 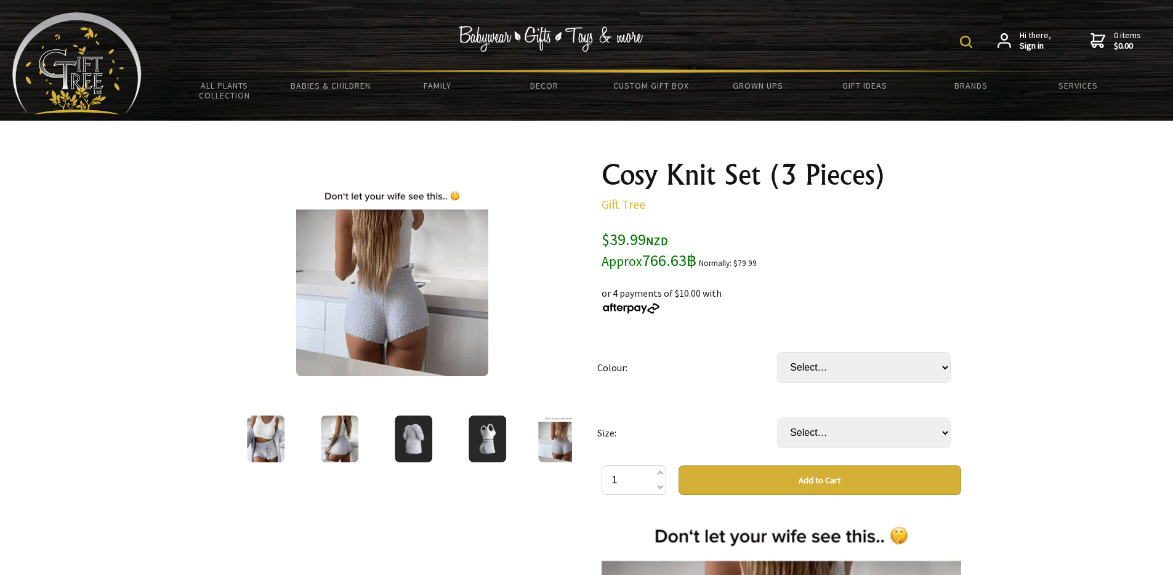 What do you see at coordinates (1116, 41) in the screenshot?
I see `a: 0 items$0.00` at bounding box center [1116, 41].